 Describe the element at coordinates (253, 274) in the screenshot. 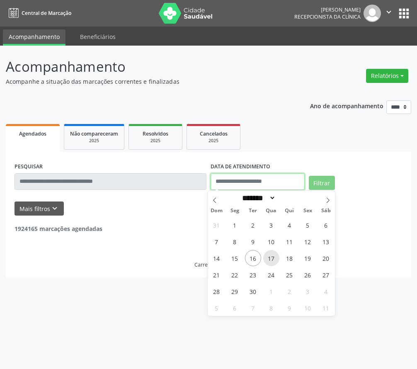

I see `span: Setembro 23, 2025` at that location.